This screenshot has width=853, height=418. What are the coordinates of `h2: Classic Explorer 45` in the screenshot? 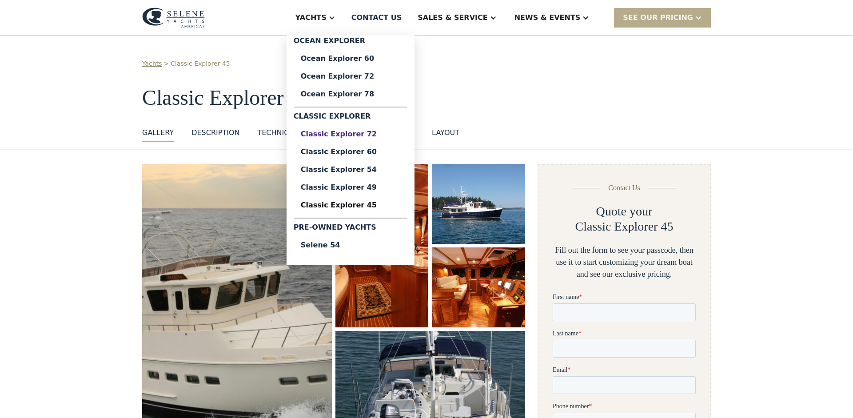 It's located at (624, 227).